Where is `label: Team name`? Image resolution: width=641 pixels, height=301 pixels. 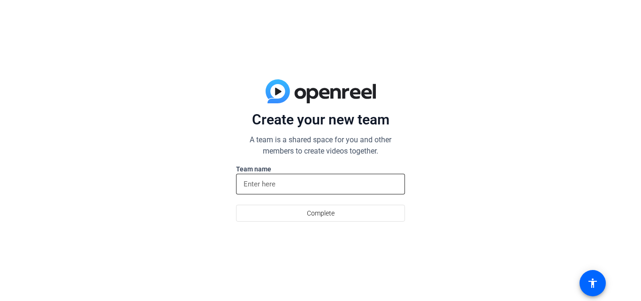 label: Team name is located at coordinates (320, 169).